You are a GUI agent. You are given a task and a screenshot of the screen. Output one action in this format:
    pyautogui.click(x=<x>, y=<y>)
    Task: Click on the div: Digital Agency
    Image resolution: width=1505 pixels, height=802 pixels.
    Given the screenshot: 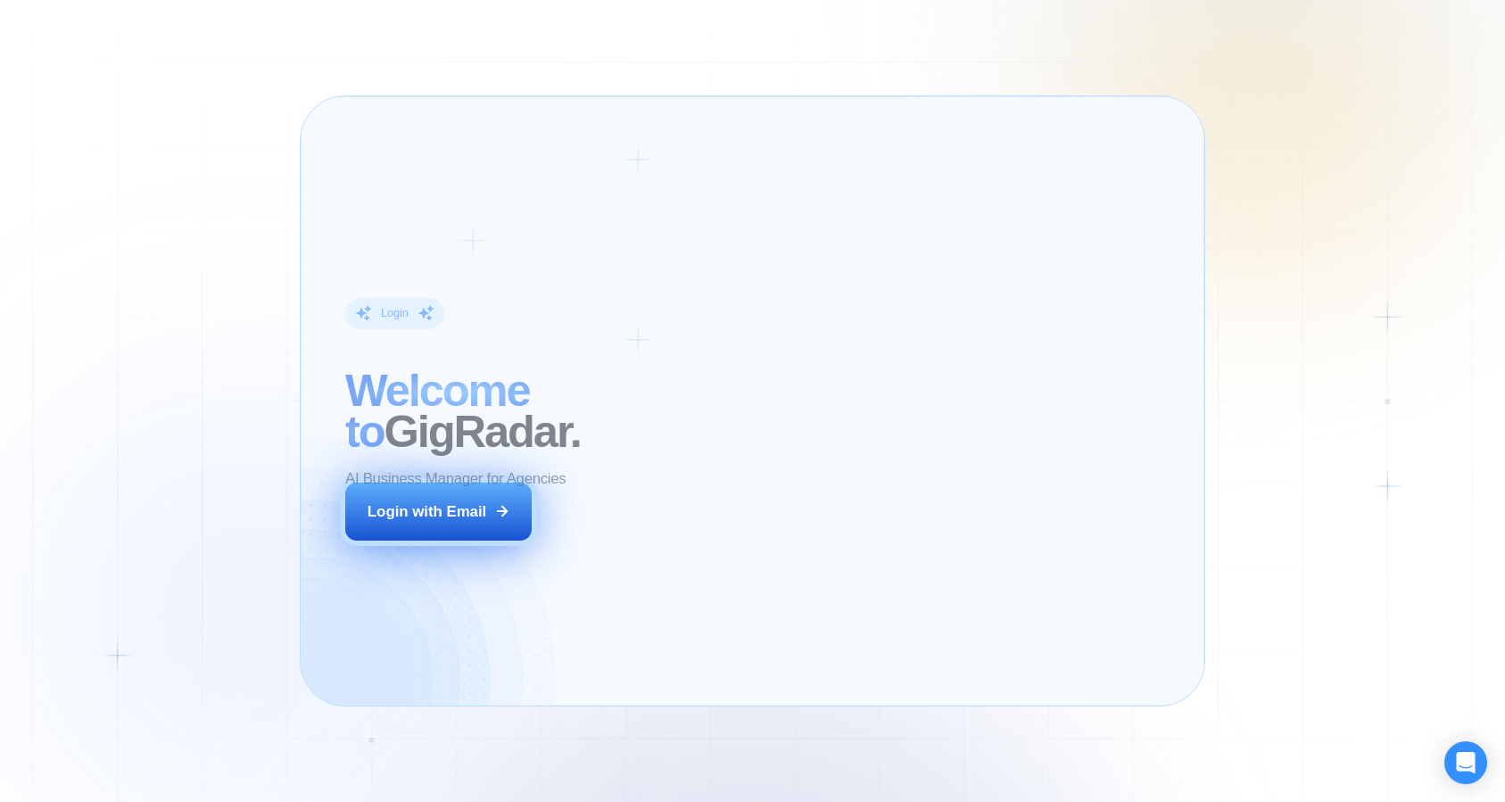 What is the action you would take?
    pyautogui.click(x=887, y=536)
    